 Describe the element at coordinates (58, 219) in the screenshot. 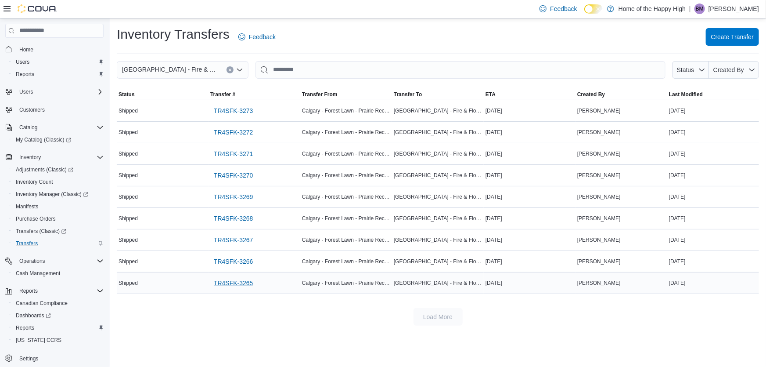

I see `button: Purchase Orders` at that location.